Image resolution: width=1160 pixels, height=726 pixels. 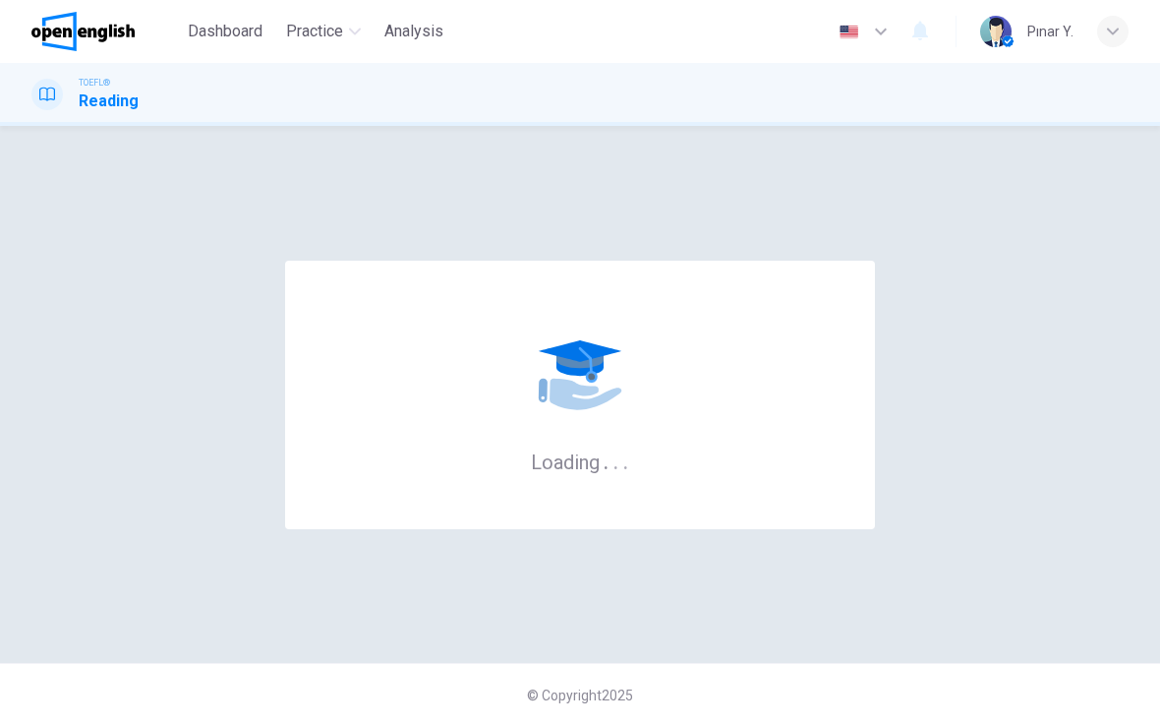 What do you see at coordinates (108, 101) in the screenshot?
I see `h1: Reading` at bounding box center [108, 101].